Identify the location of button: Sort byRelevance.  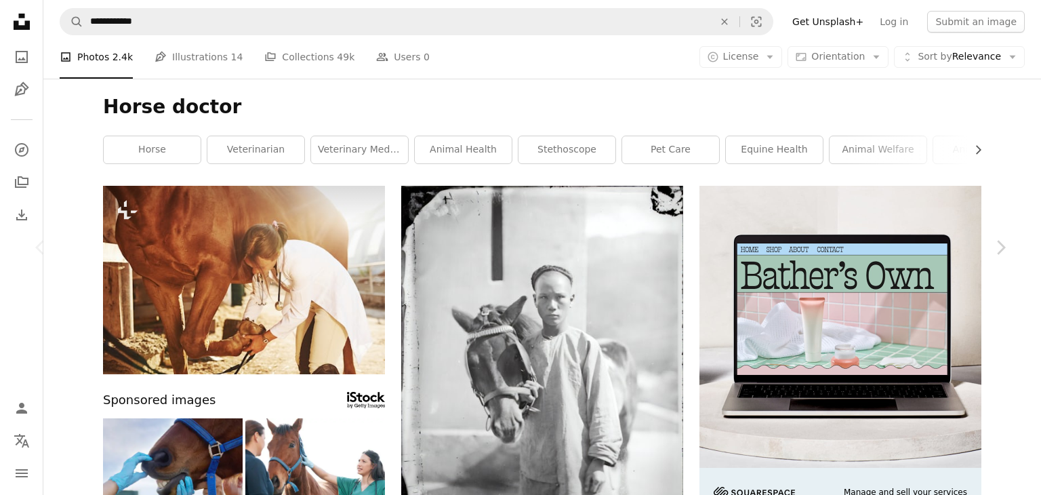
(959, 57).